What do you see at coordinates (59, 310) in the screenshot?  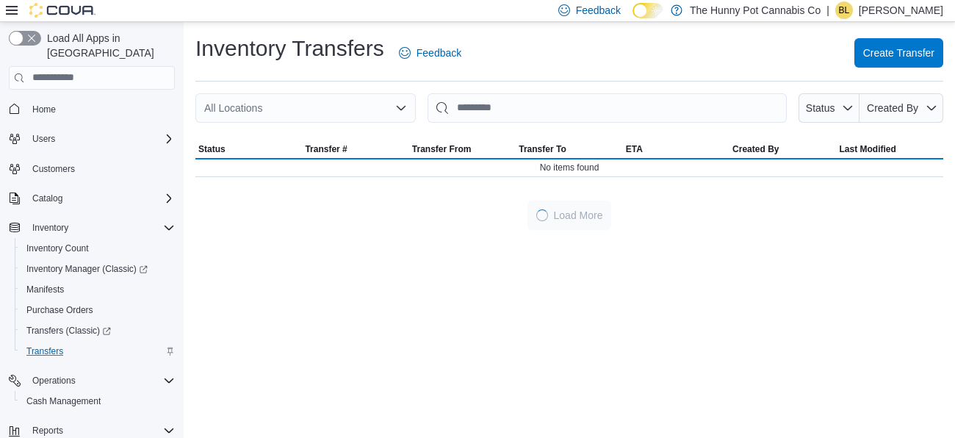 I see `a: Purchase Orders` at bounding box center [59, 310].